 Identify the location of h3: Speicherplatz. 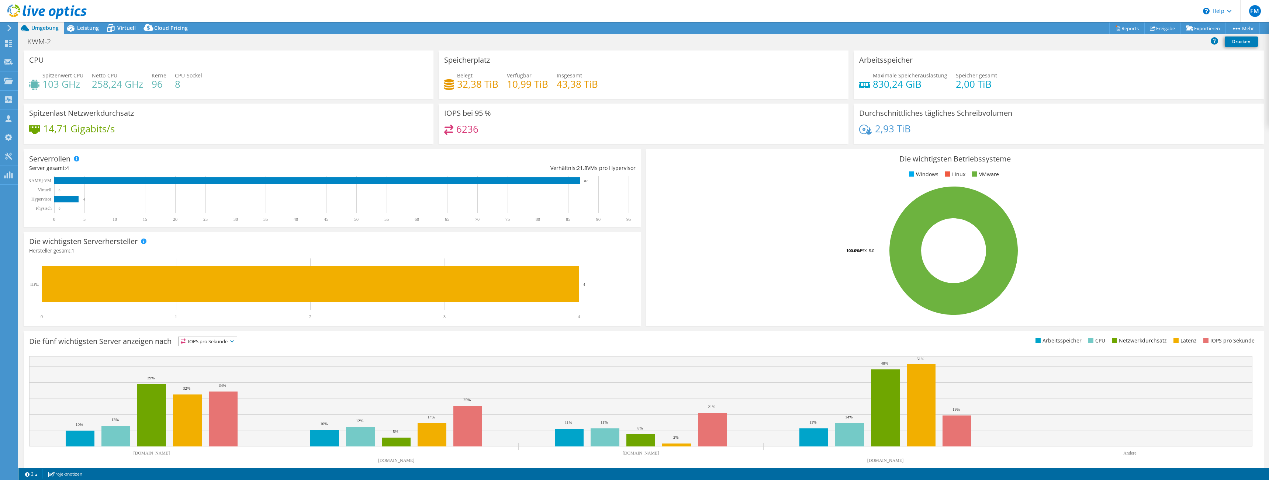
(467, 60).